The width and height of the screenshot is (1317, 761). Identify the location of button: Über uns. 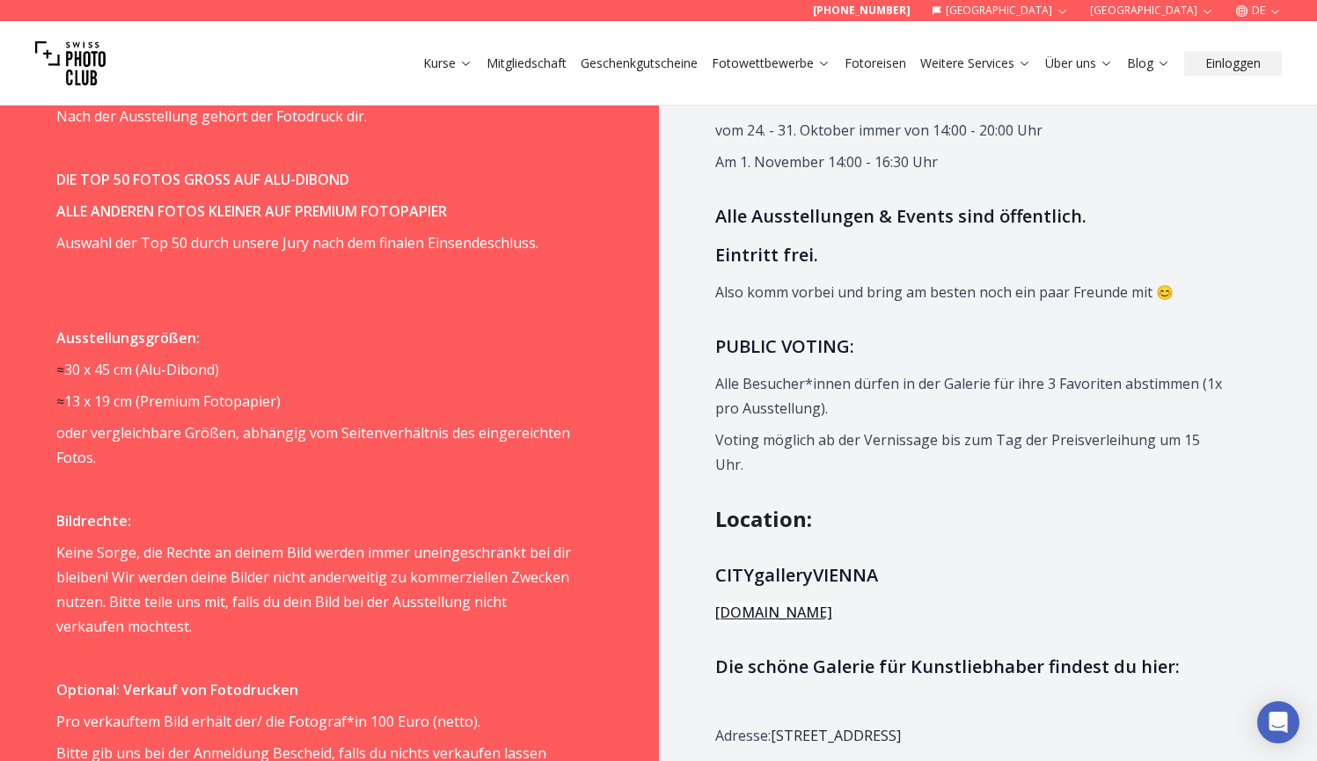
(1079, 63).